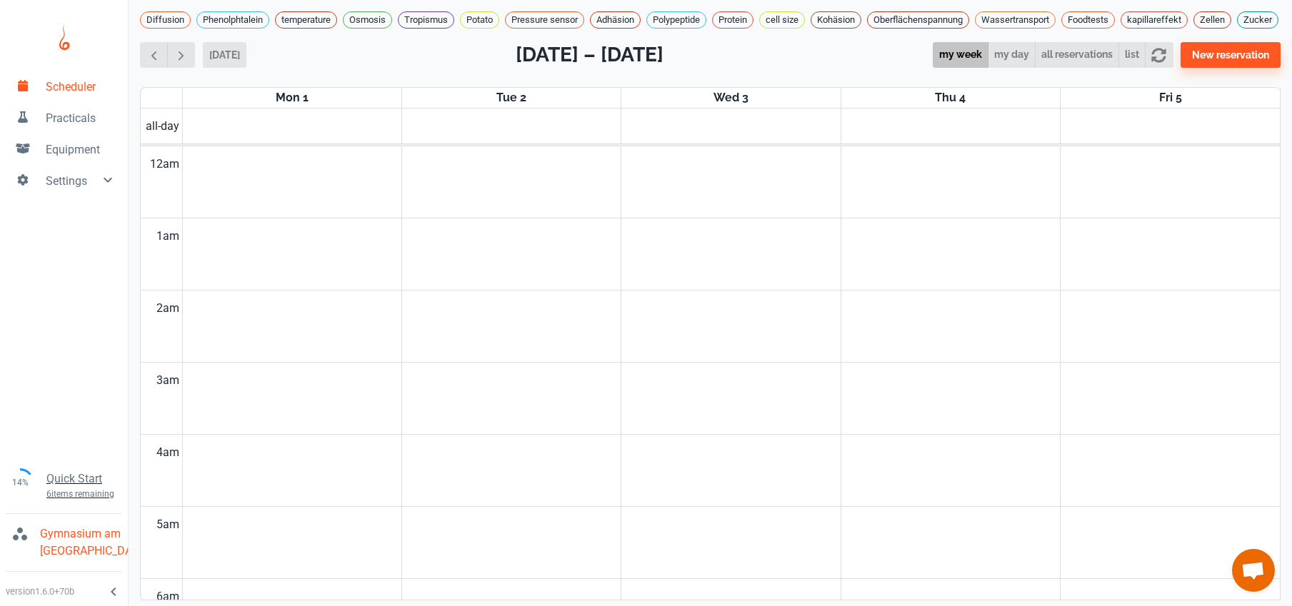 This screenshot has height=606, width=1292. Describe the element at coordinates (836, 20) in the screenshot. I see `div: Kohäsion` at that location.